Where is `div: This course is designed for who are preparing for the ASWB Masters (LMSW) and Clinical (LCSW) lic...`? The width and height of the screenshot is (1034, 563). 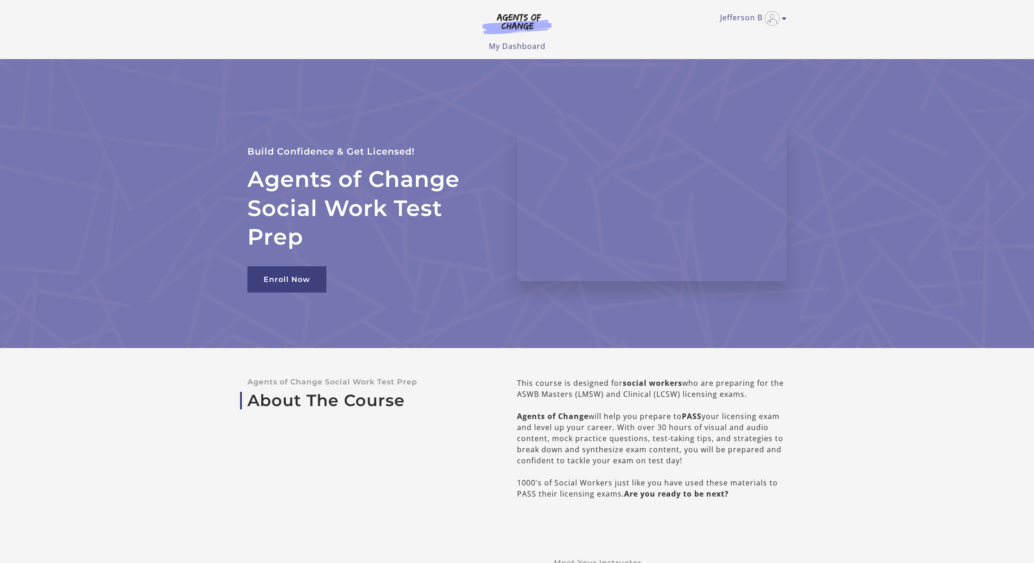
div: This course is designed for who are preparing for the ASWB Masters (LMSW) and Clinical (LCSW) lic... is located at coordinates (652, 439).